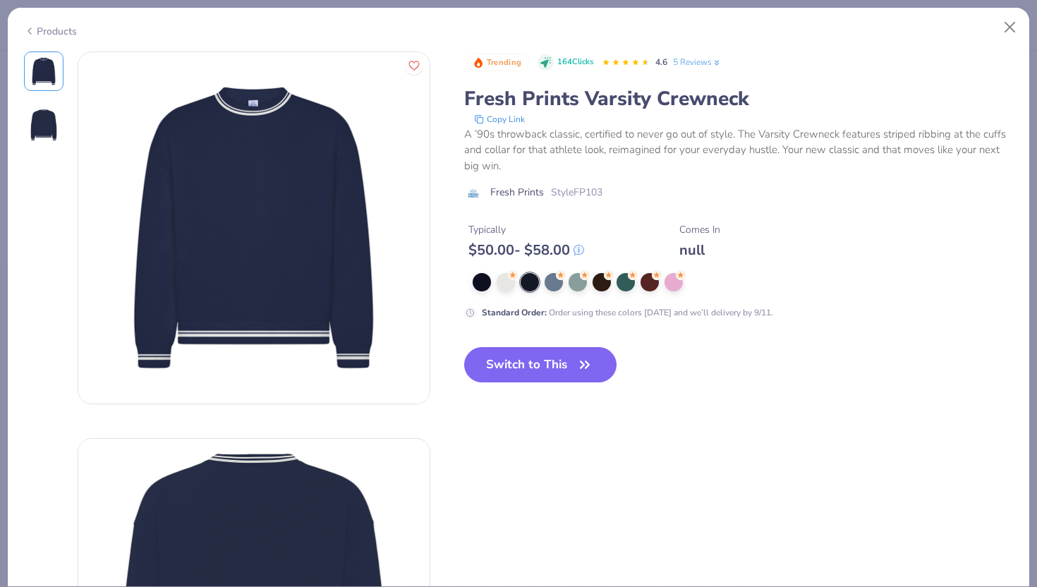  Describe the element at coordinates (625, 63) in the screenshot. I see `div: 4.6 Stars` at that location.